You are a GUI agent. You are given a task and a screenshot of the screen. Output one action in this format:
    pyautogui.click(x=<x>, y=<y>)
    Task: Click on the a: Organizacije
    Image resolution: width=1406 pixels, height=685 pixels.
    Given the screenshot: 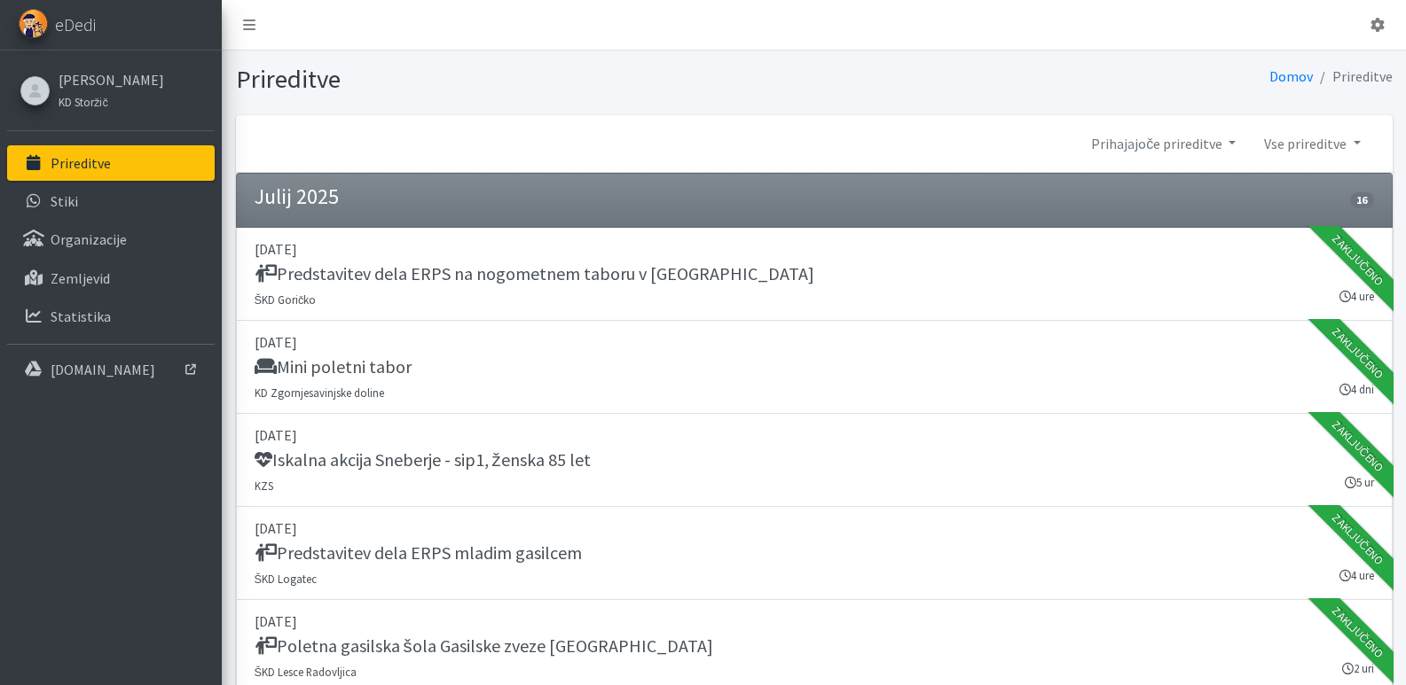 What is the action you would take?
    pyautogui.click(x=111, y=239)
    